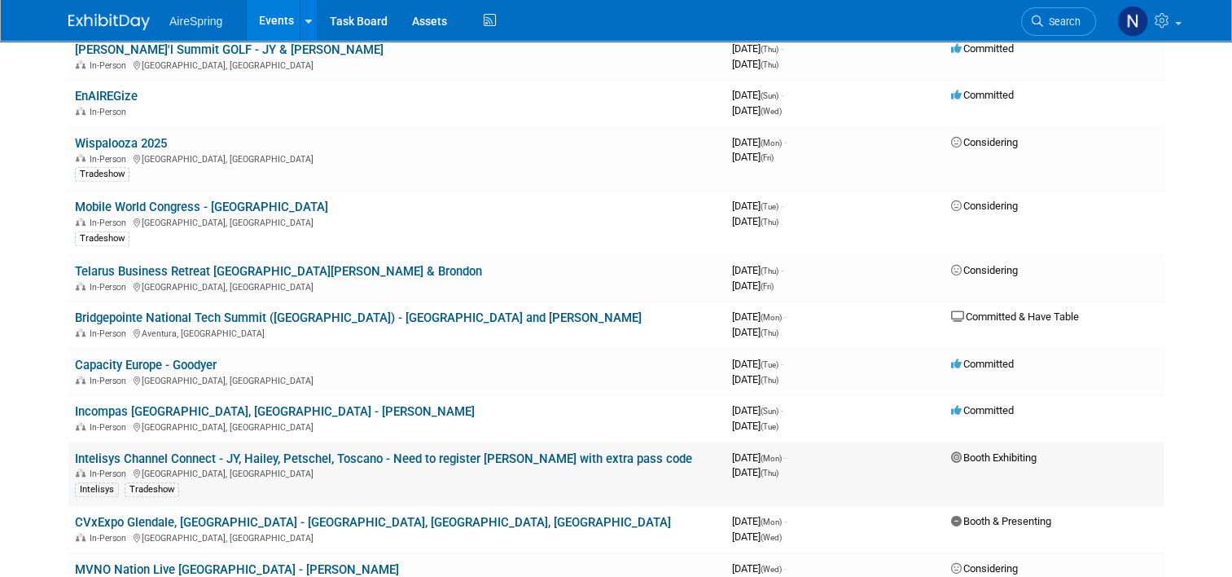 This screenshot has height=577, width=1232. I want to click on span: Committed & Have Table, so click(1015, 316).